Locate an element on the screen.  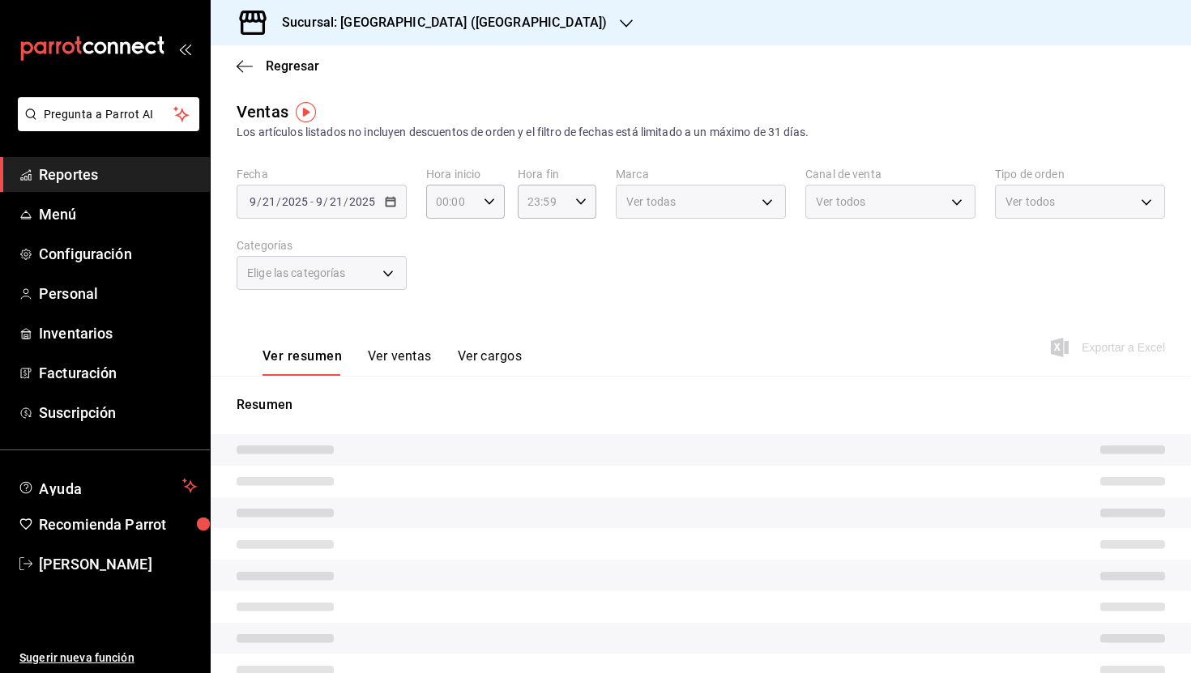
span: Facturación is located at coordinates (117, 373).